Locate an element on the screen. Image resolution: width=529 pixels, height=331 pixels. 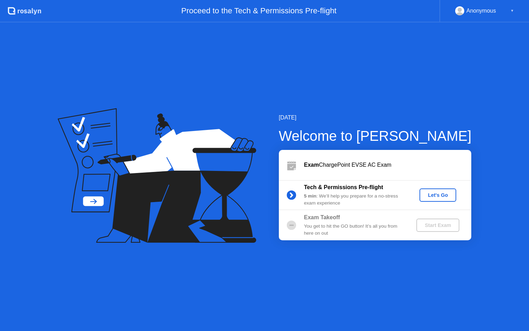
b: Tech & Permissions Pre-flight is located at coordinates (344, 187).